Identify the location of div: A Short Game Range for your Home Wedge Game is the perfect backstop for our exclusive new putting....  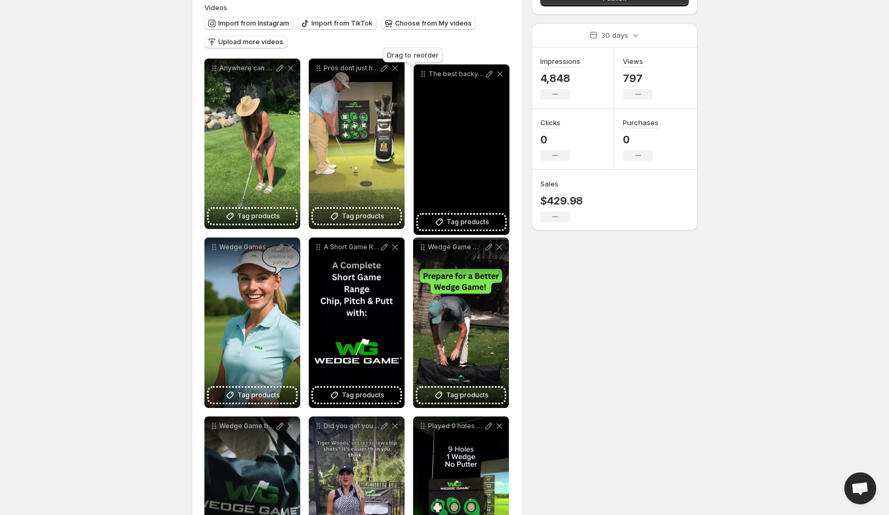
(357, 323).